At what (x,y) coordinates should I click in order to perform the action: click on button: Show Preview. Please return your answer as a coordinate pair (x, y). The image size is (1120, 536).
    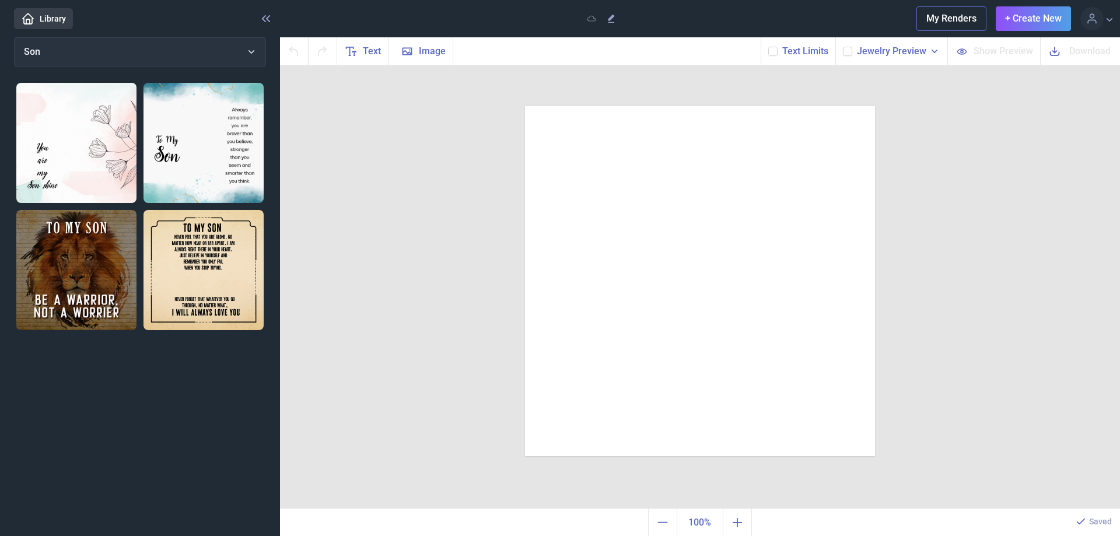
    Looking at the image, I should click on (993, 51).